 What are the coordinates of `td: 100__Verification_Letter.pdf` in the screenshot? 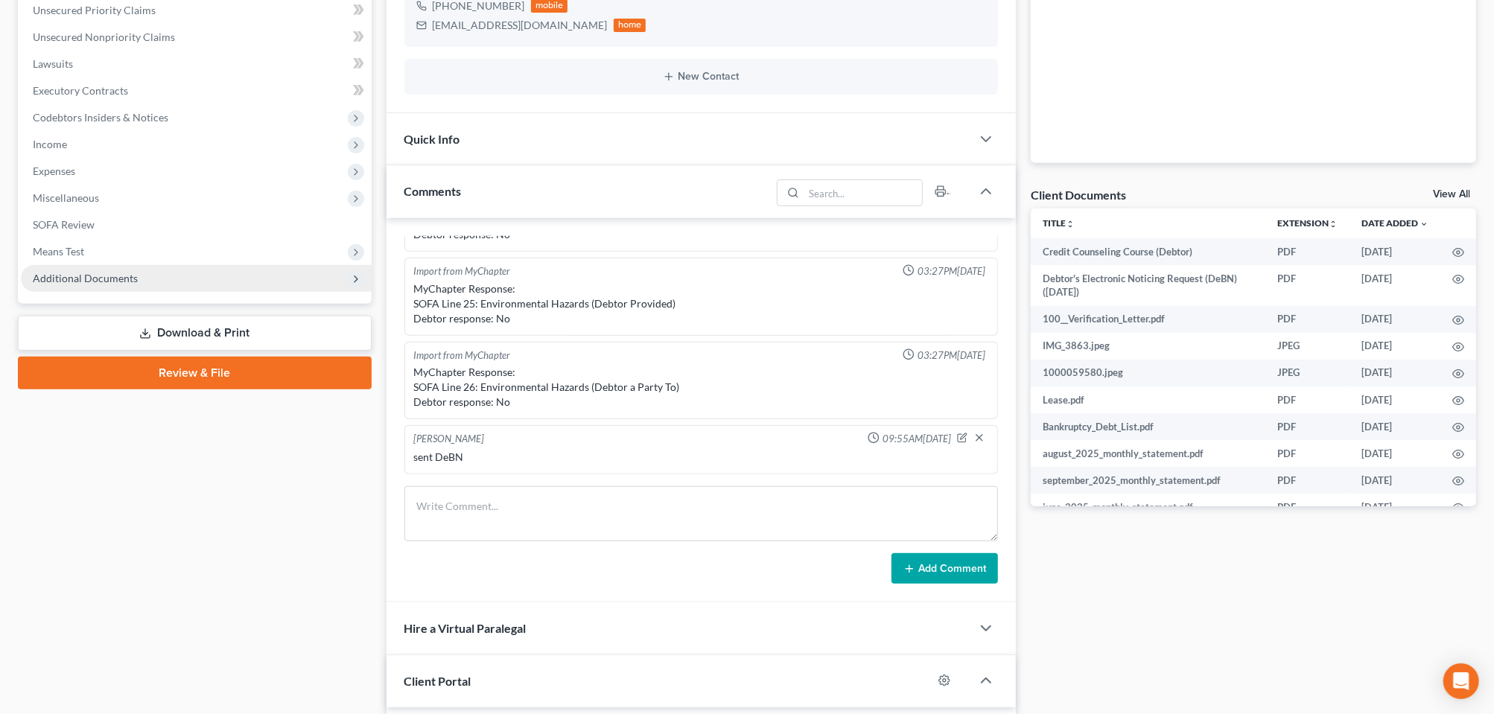 It's located at (1147, 319).